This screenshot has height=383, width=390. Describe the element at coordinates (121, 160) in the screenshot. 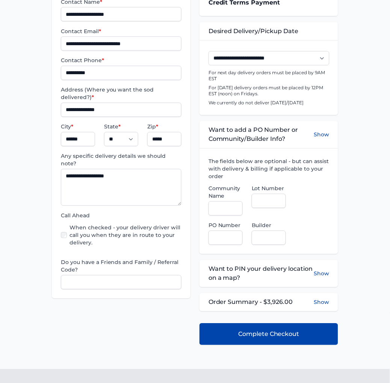

I see `label: Any specific delivery details we should note?` at that location.